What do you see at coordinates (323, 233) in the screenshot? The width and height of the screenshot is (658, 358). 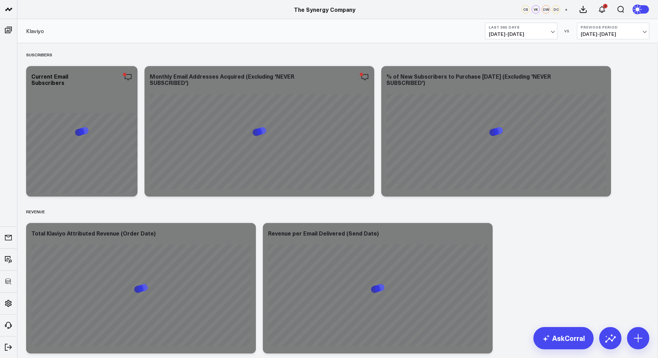 I see `div: Revenue per Email Delivered (Send Date)` at bounding box center [323, 233].